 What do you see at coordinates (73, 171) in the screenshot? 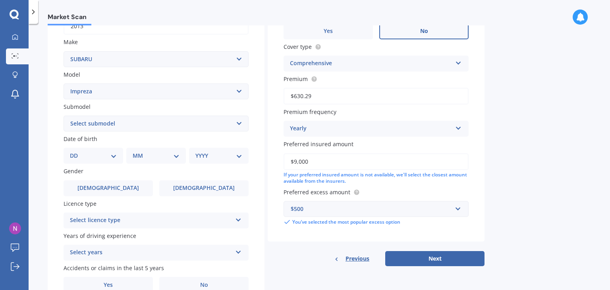
I see `span: Gender` at bounding box center [73, 171].